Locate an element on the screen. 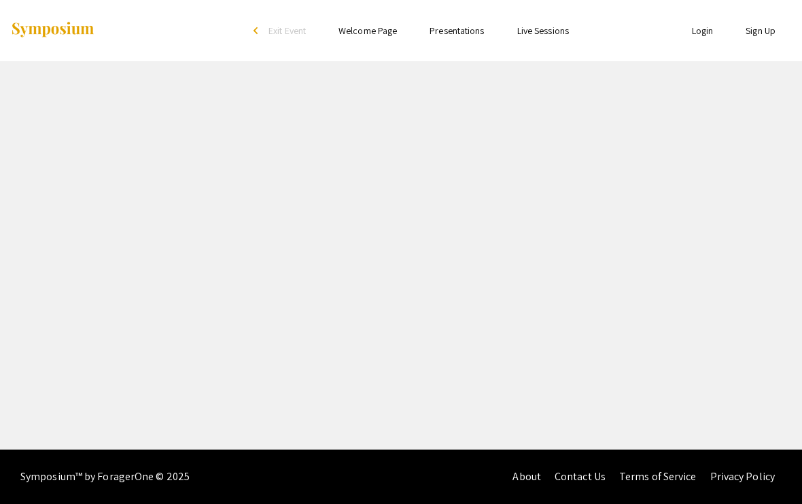 The width and height of the screenshot is (802, 504). img: Symposium by ForagerOne is located at coordinates (52, 30).